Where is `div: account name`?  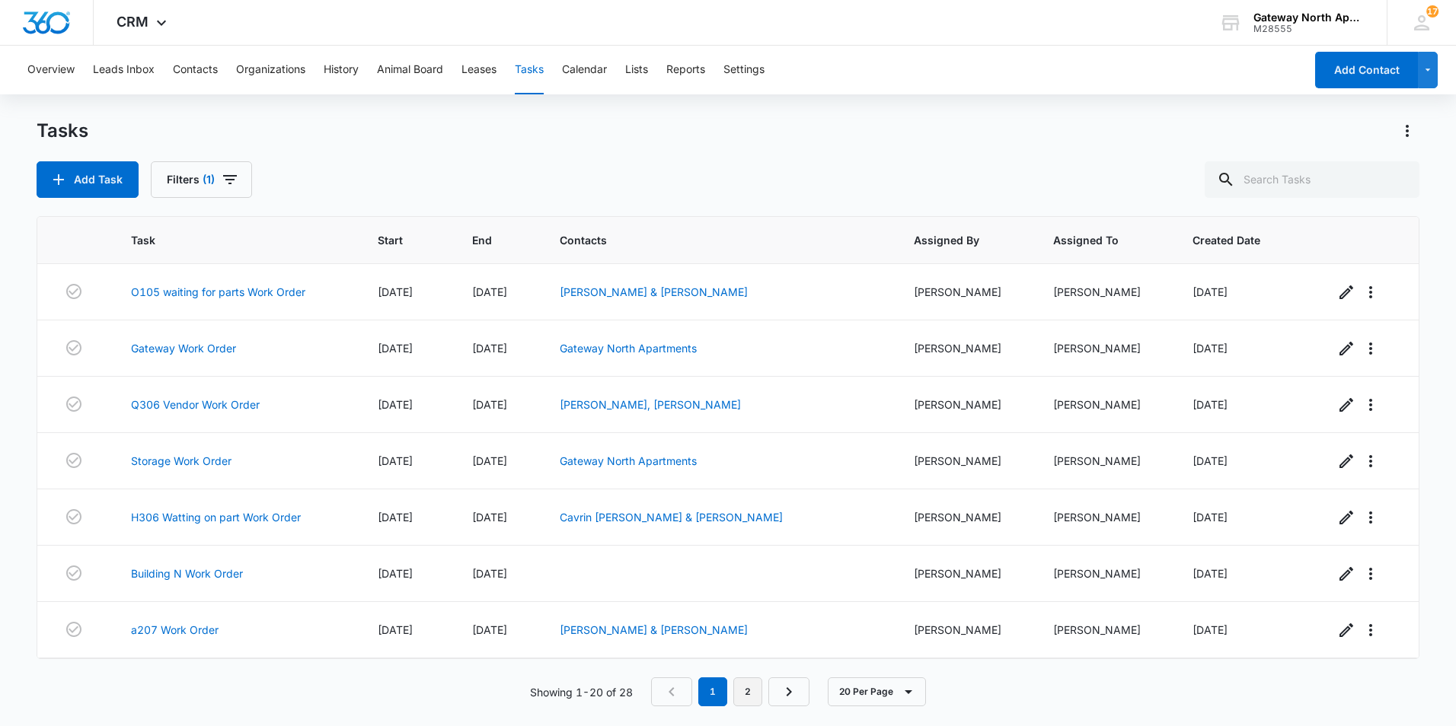 div: account name is located at coordinates (1309, 18).